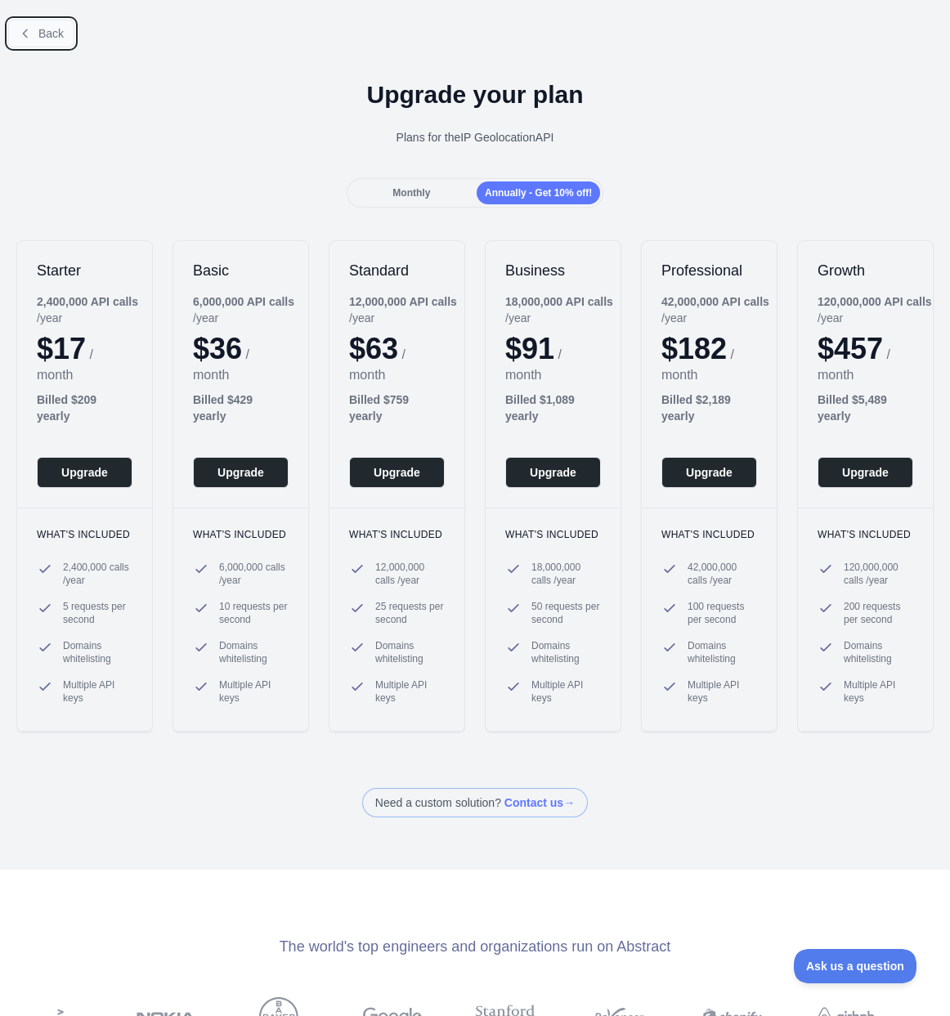 The image size is (950, 1016). I want to click on span: 120,000,000 calls / year, so click(878, 574).